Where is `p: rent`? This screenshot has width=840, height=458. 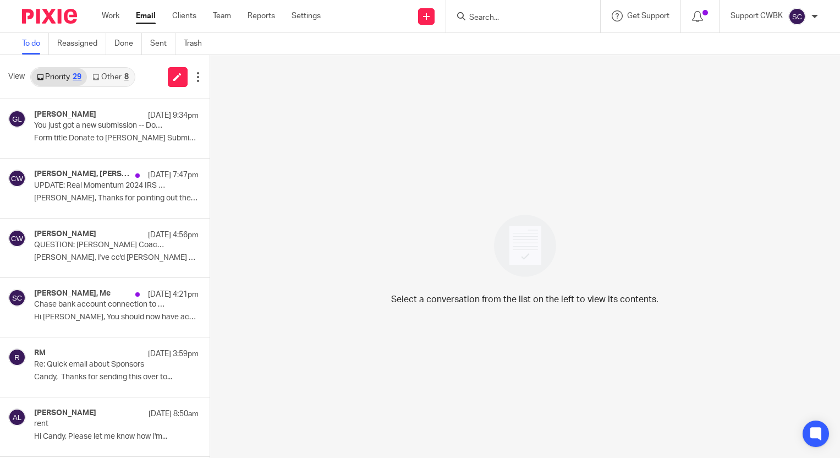 p: rent is located at coordinates (100, 424).